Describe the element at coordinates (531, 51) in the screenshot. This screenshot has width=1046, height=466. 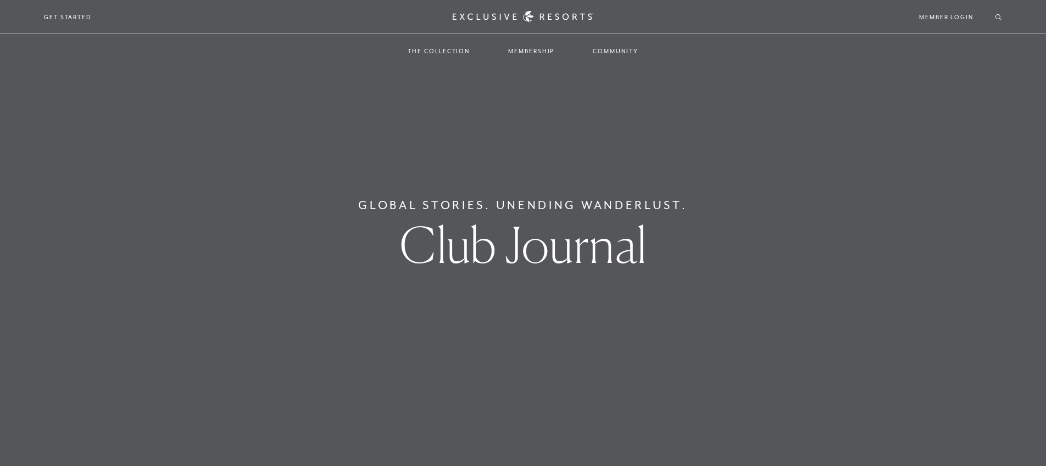
I see `a: Membership` at that location.